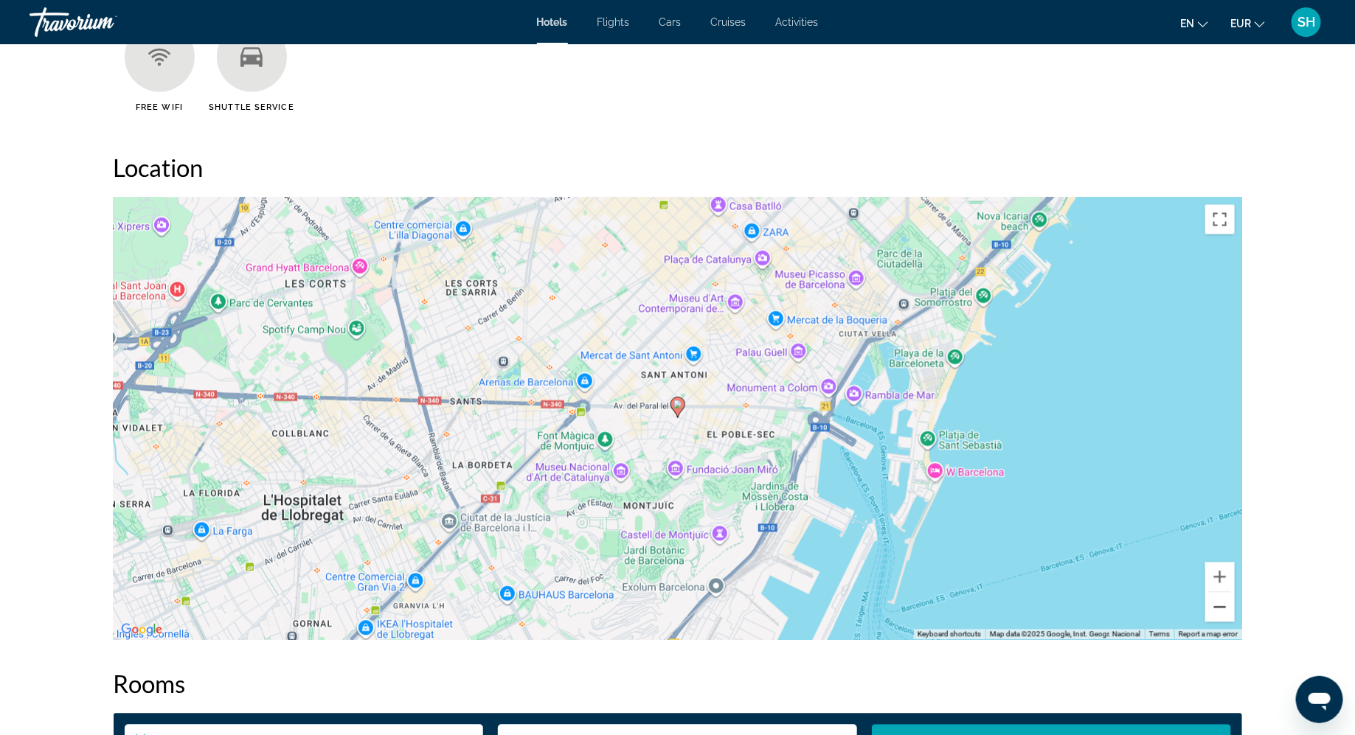  What do you see at coordinates (1194, 23) in the screenshot?
I see `button: Change language` at bounding box center [1194, 23].